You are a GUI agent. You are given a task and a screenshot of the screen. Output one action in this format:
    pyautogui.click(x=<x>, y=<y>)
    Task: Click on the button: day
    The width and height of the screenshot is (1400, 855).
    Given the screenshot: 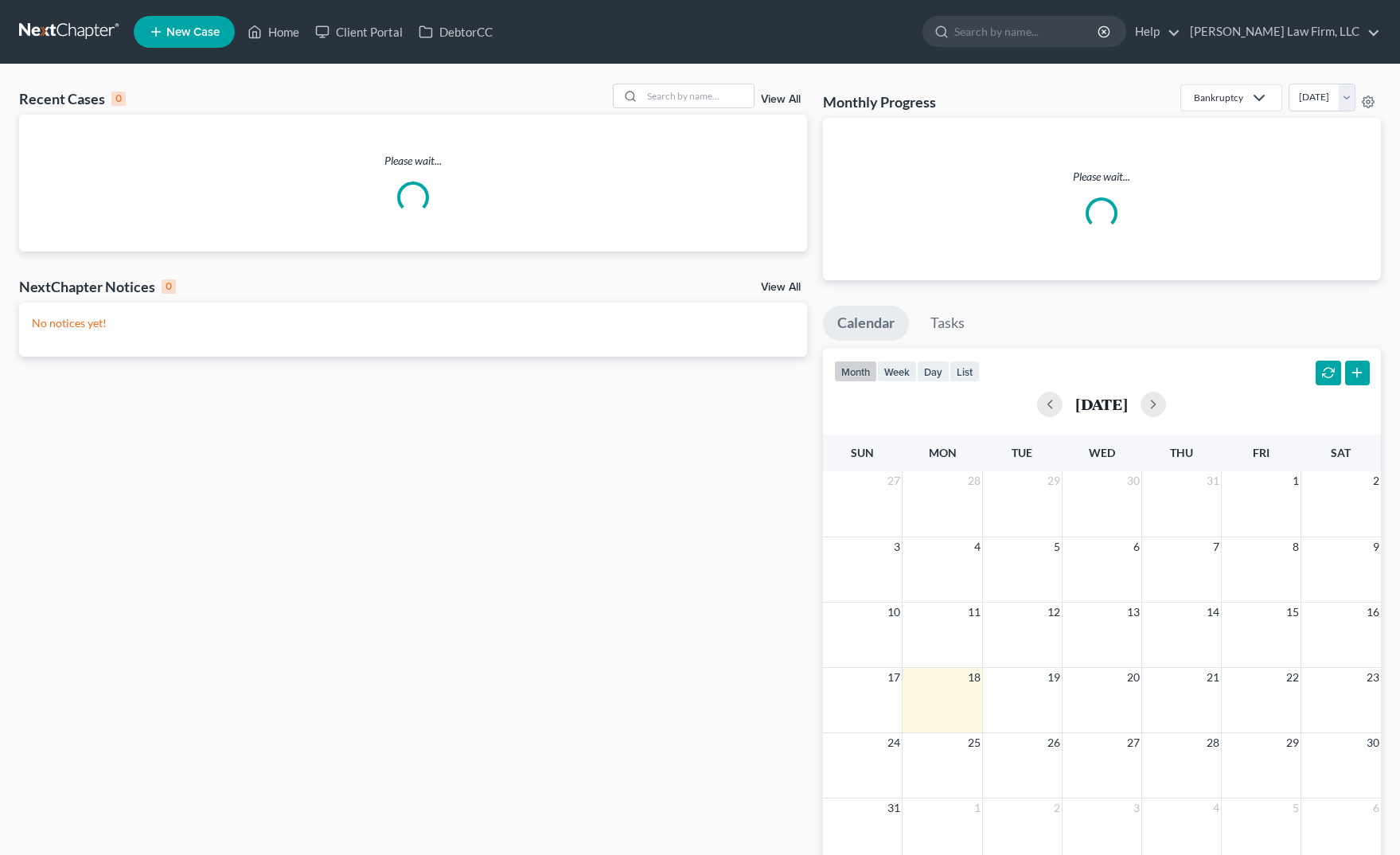 What is the action you would take?
    pyautogui.click(x=933, y=371)
    